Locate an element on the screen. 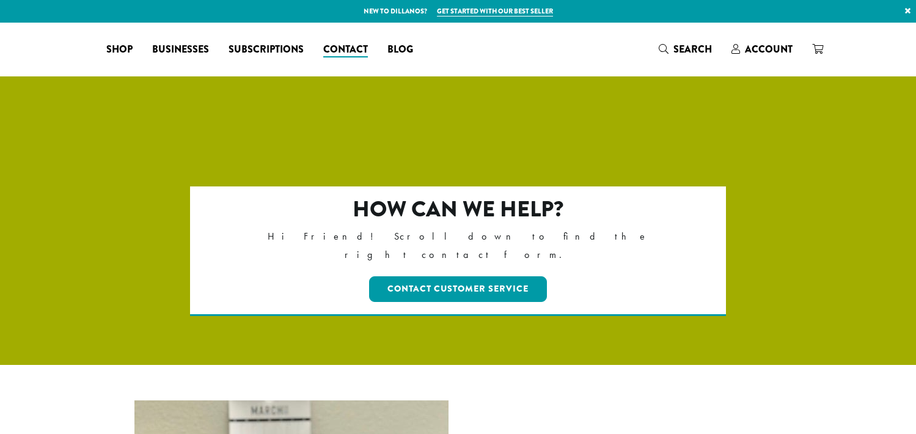  span: Account is located at coordinates (769, 49).